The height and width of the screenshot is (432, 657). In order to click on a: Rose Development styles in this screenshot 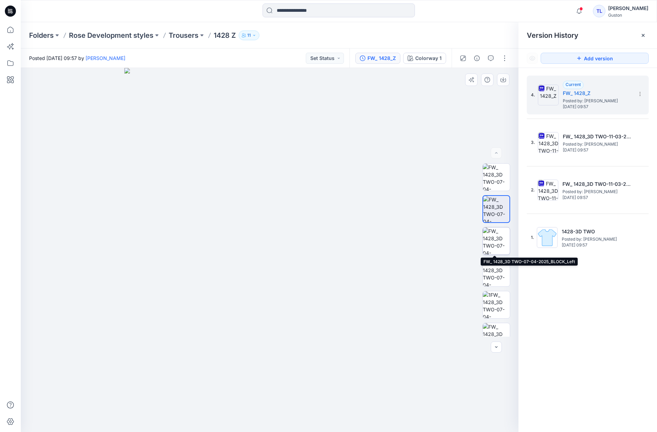, I will do `click(111, 35)`.